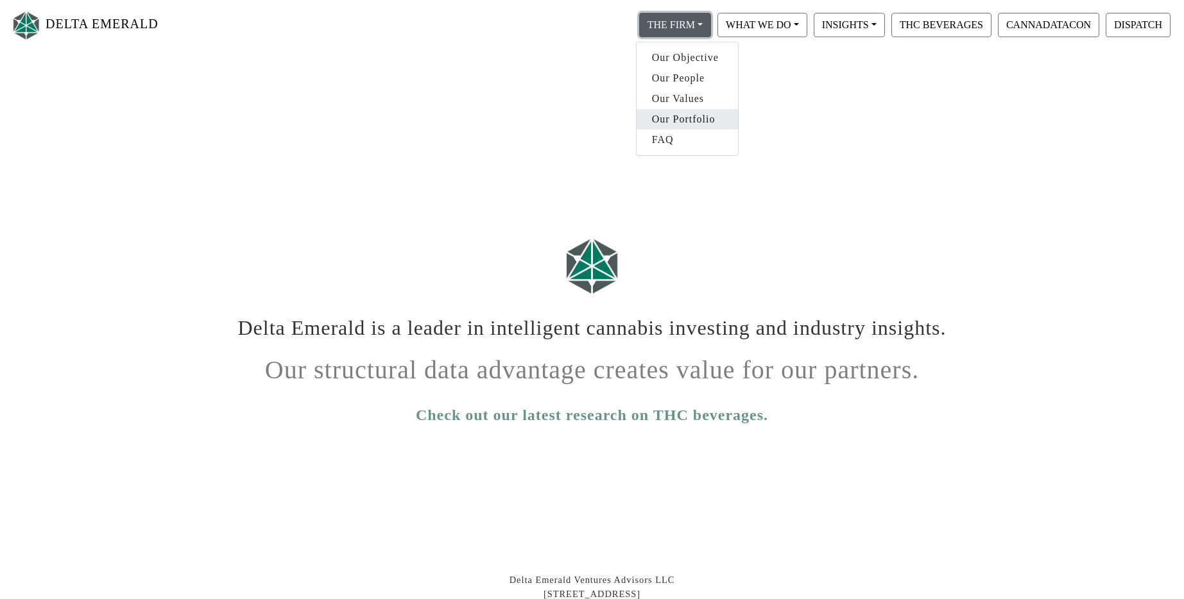  I want to click on a: DISPATCH, so click(1138, 24).